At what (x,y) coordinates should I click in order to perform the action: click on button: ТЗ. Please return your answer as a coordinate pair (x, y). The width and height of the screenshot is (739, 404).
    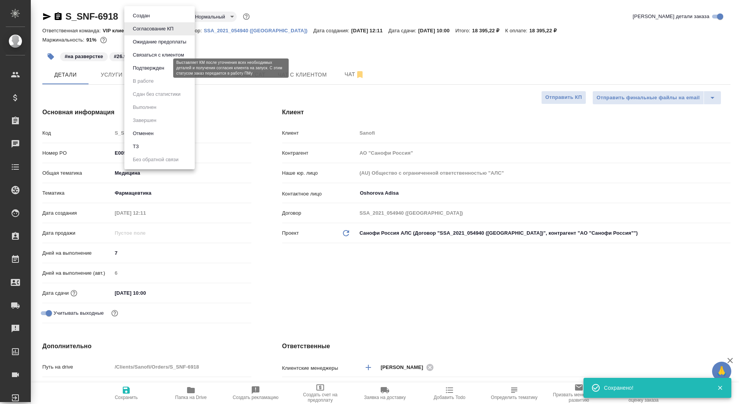
    Looking at the image, I should click on (136, 147).